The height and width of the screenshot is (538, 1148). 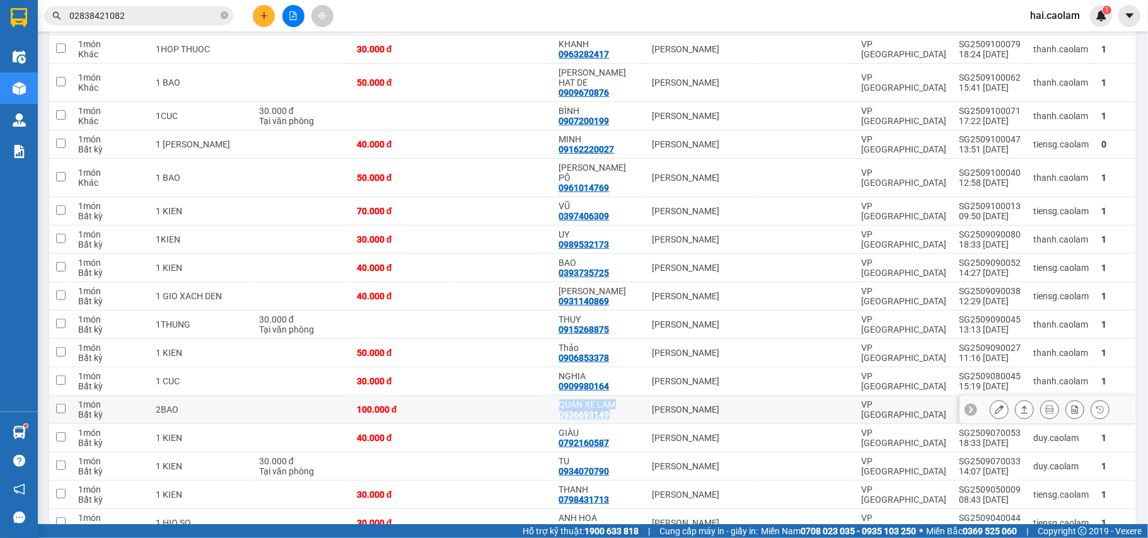 I want to click on button: plus, so click(x=263, y=16).